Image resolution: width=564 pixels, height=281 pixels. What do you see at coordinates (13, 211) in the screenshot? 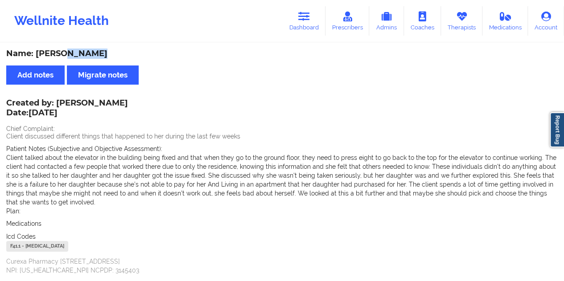
I see `span: Plan:` at bounding box center [13, 211].